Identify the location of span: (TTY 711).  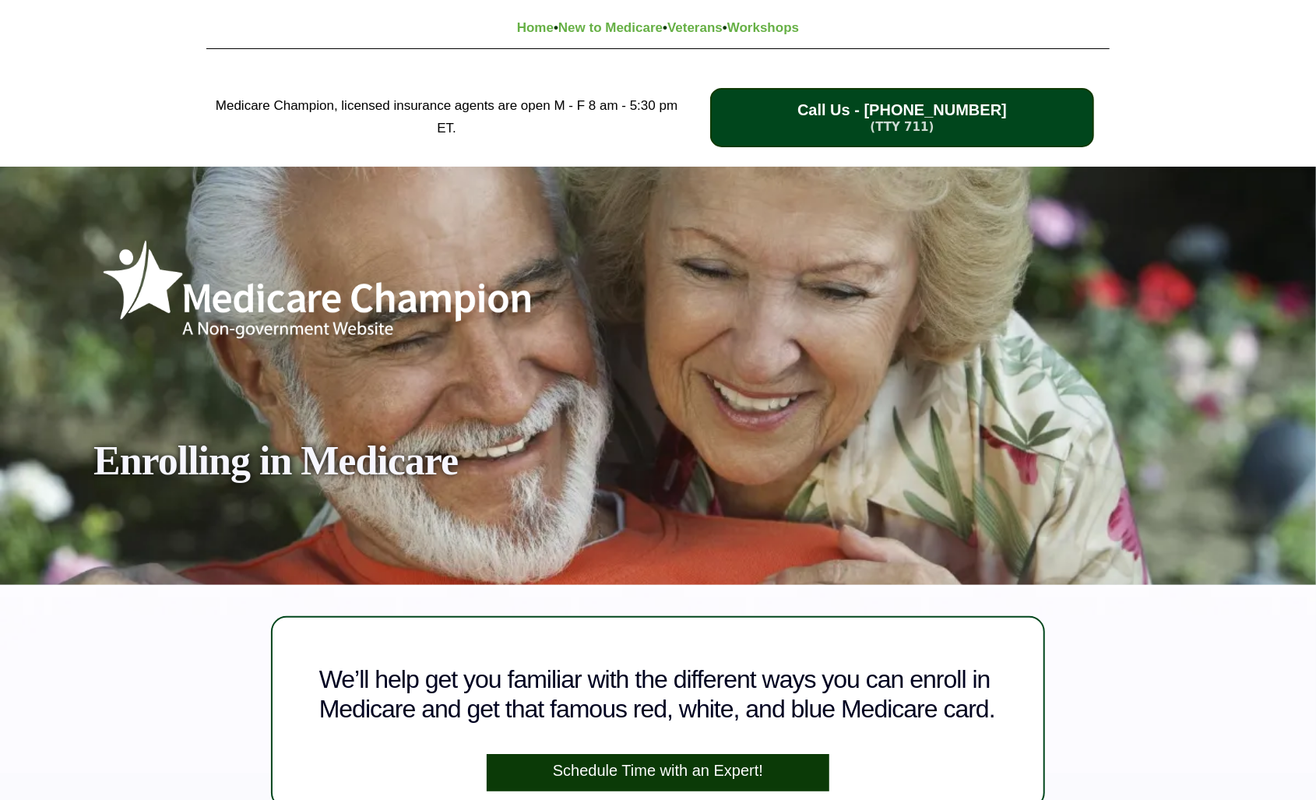
(902, 127).